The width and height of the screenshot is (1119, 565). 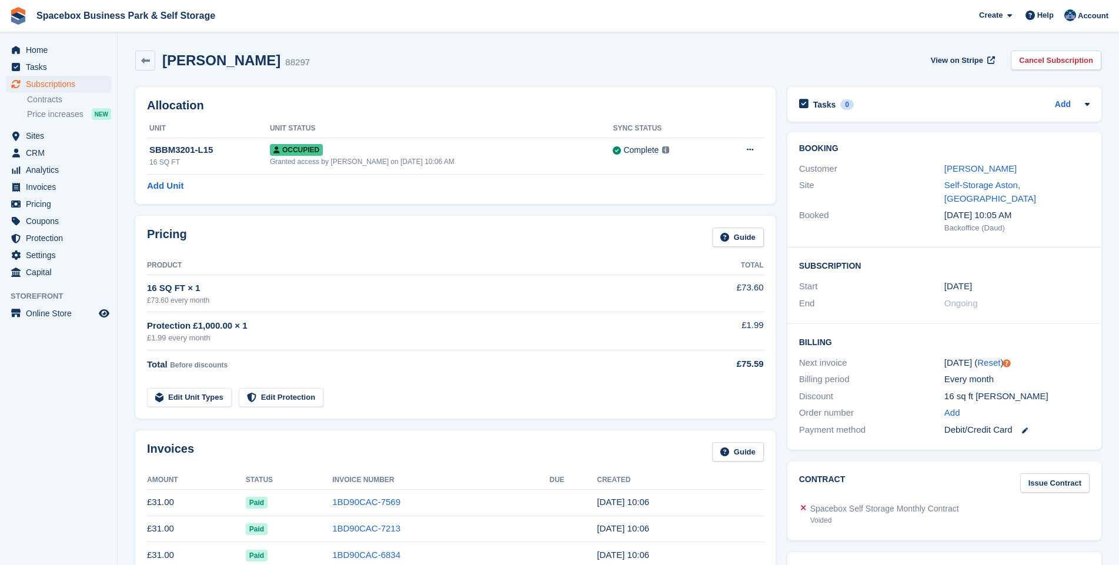 What do you see at coordinates (69, 99) in the screenshot?
I see `a: Contracts` at bounding box center [69, 99].